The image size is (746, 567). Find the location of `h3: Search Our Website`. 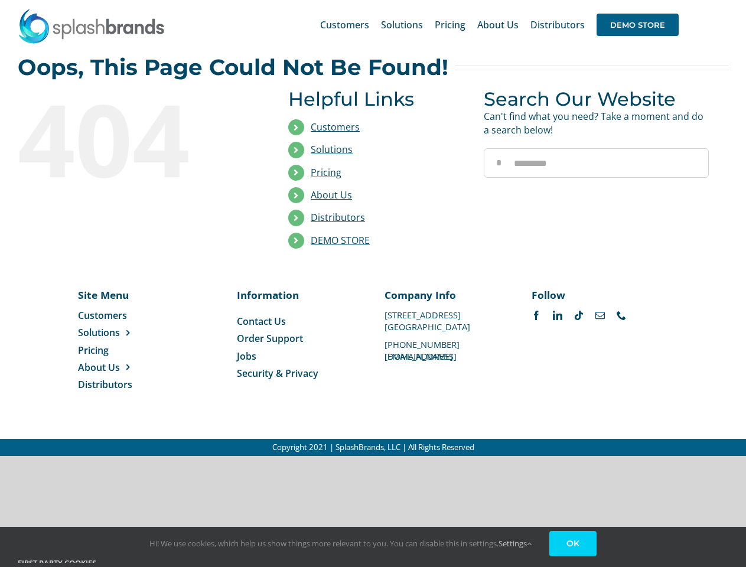

h3: Search Our Website is located at coordinates (596, 99).